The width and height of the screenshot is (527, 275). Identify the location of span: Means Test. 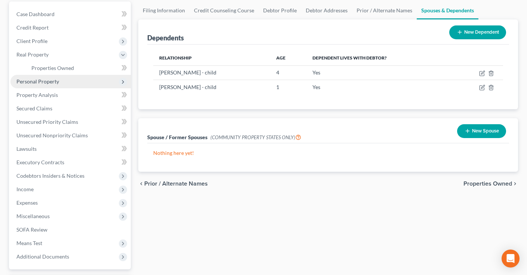
(29, 243).